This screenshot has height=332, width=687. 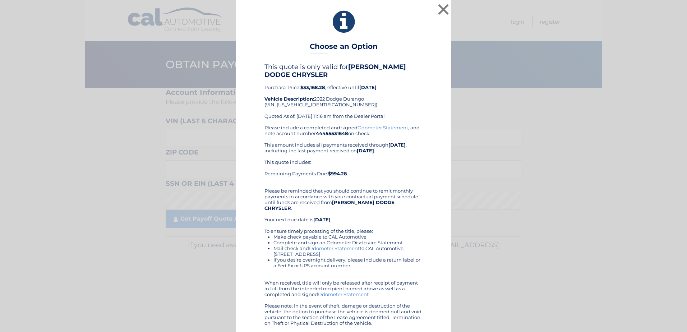 I want to click on li: Complete and sign an Odometer Disclosure Statement, so click(x=348, y=242).